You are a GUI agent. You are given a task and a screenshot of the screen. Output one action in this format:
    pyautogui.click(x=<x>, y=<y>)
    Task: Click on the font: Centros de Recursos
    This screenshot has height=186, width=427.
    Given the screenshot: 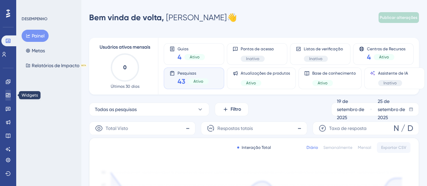 What is the action you would take?
    pyautogui.click(x=386, y=49)
    